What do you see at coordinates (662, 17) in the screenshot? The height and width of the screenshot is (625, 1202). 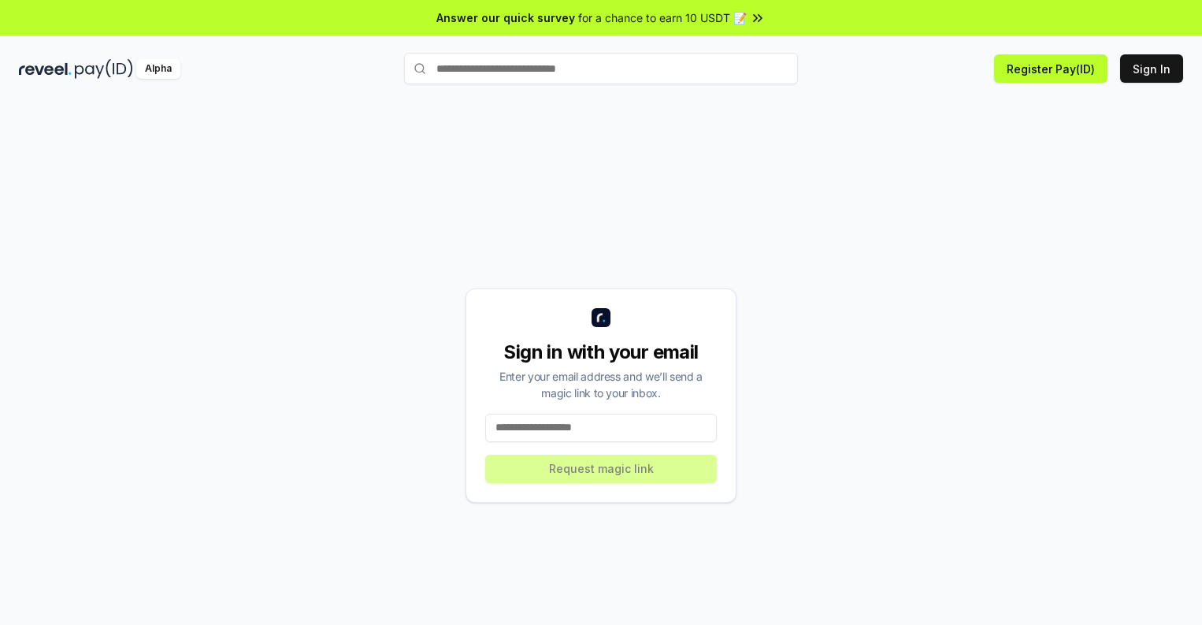 I see `span: for a chance to earn 10 USDT 📝` at bounding box center [662, 17].